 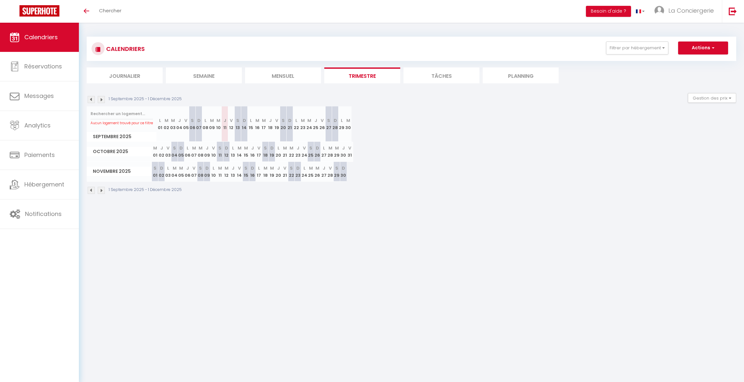 What do you see at coordinates (304, 172) in the screenshot?
I see `th: 24` at bounding box center [304, 172].